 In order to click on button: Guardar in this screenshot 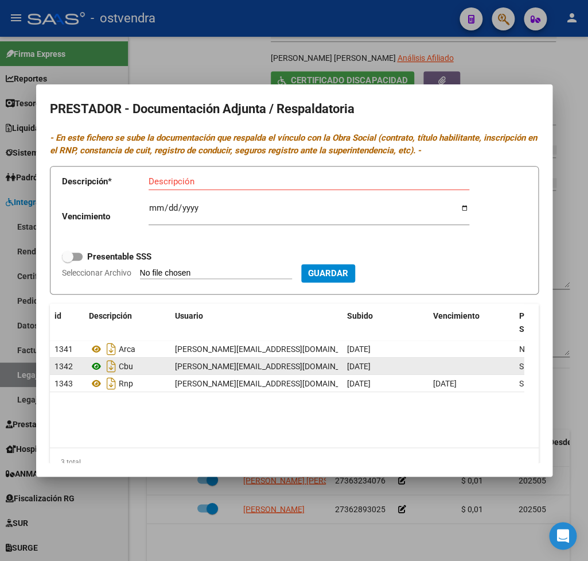, I will do `click(328, 273)`.